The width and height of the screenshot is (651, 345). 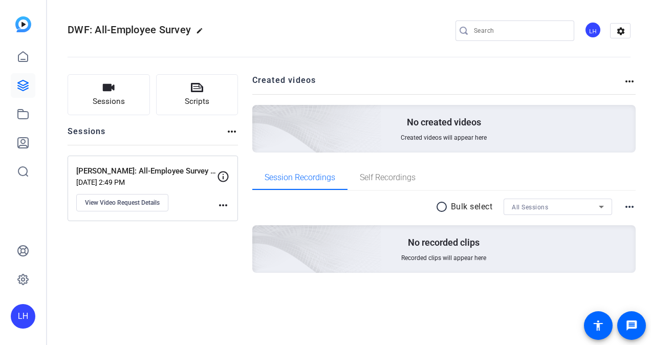 I want to click on span: DWF: All-Employee Survey, so click(x=129, y=30).